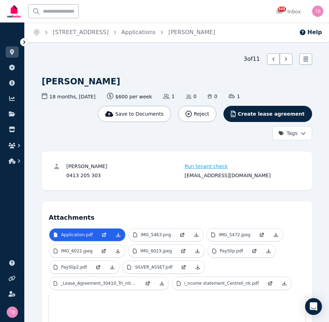 The image size is (329, 322). Describe the element at coordinates (95, 284) in the screenshot. I see `a: _Lease_Agreement_30410_Tri_nity.pdf` at that location.